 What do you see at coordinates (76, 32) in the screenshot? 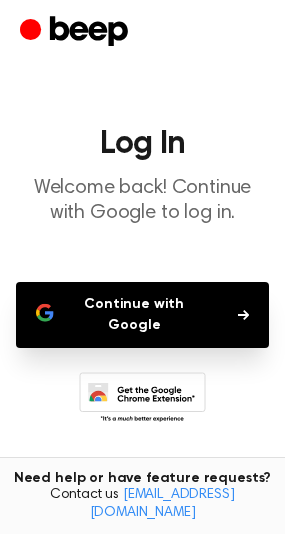
I see `a: Beep` at bounding box center [76, 32].